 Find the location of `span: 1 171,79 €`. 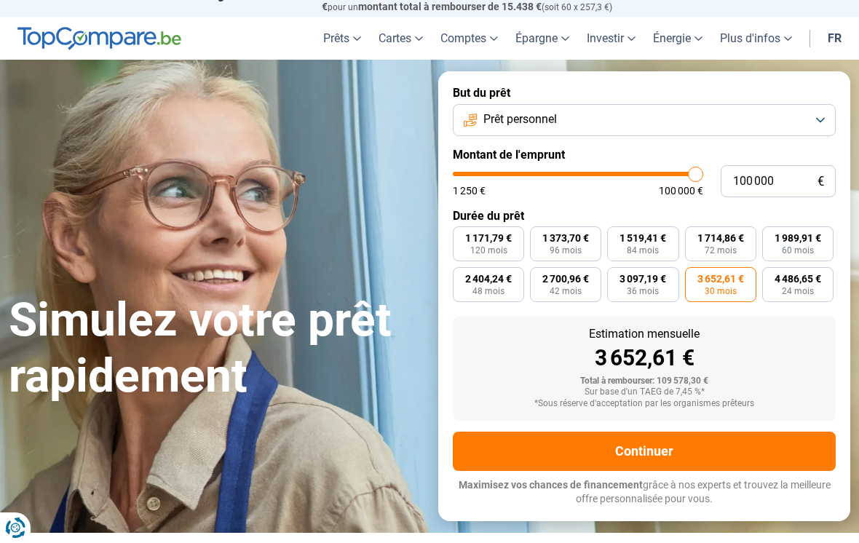

span: 1 171,79 € is located at coordinates (488, 238).